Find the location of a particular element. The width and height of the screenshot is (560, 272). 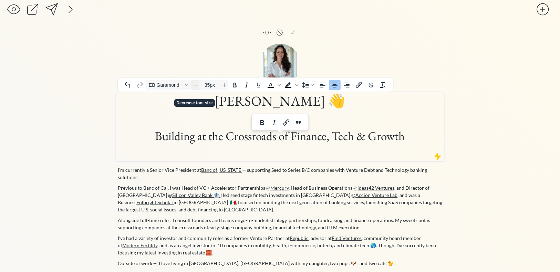

p: Previous to Banc of Cal, I was Head of VC + Accelerator Partnerships @ , Head of Business Operati... is located at coordinates (280, 199).